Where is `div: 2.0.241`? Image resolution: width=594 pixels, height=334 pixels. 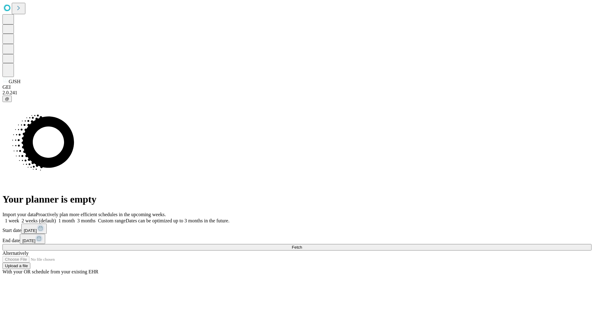 div: 2.0.241 is located at coordinates (297, 93).